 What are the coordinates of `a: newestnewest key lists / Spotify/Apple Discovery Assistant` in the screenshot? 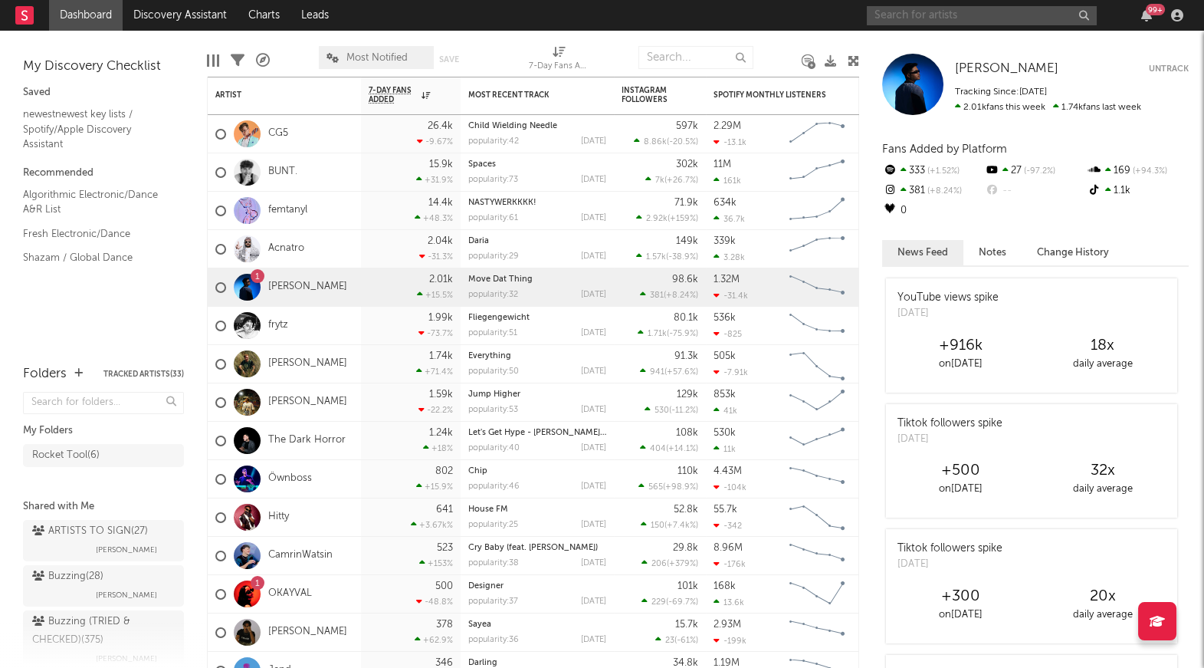 It's located at (96, 129).